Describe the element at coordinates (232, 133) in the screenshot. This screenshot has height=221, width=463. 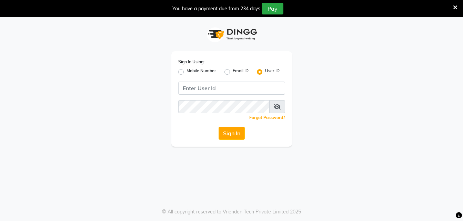
I see `button: Sign In` at that location.